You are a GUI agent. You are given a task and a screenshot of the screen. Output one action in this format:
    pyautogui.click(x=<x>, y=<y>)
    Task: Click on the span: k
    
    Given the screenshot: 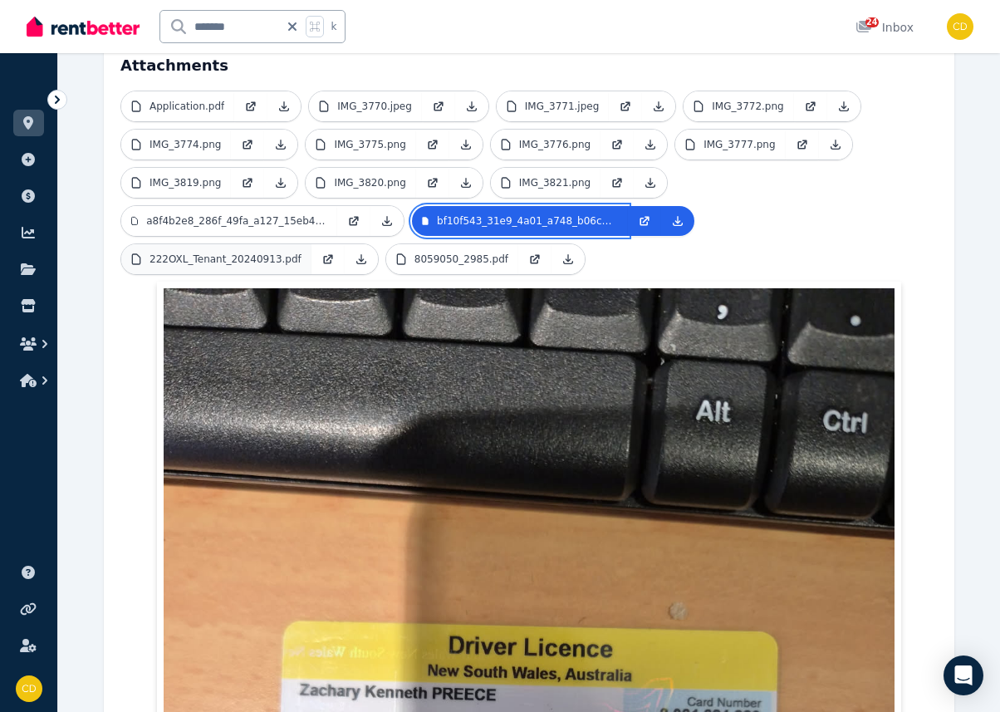 What is the action you would take?
    pyautogui.click(x=333, y=27)
    